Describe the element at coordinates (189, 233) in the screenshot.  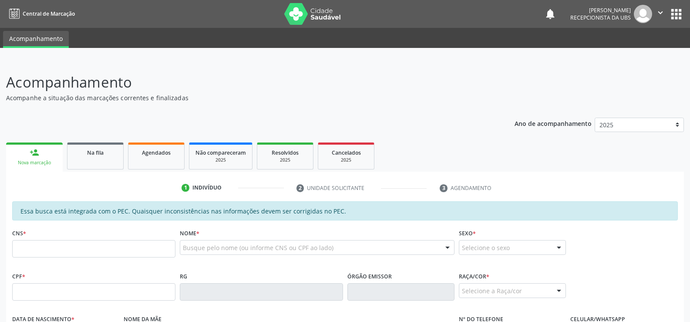
I see `label: Nome` at that location.